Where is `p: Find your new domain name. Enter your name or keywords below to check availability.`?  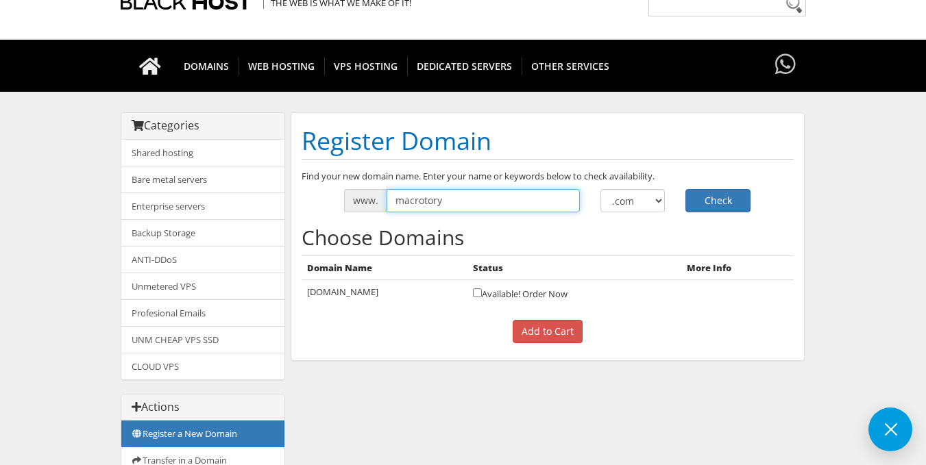 p: Find your new domain name. Enter your name or keywords below to check availability. is located at coordinates (548, 176).